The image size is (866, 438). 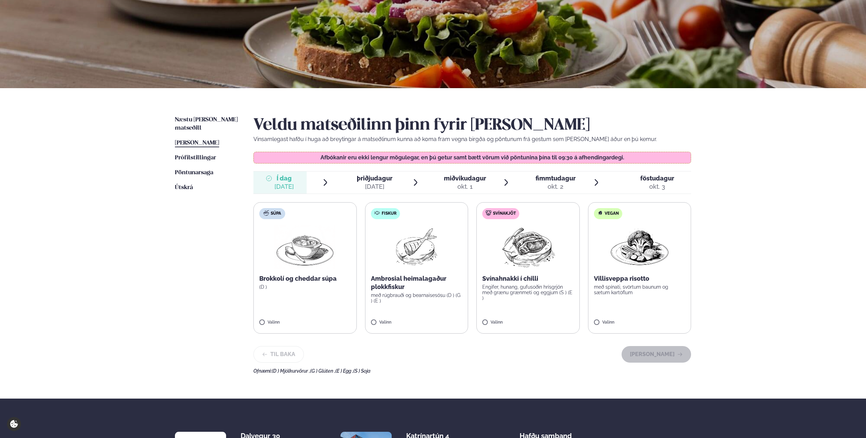 What do you see at coordinates (195, 158) in the screenshot?
I see `span: Prófílstillingar` at bounding box center [195, 158].